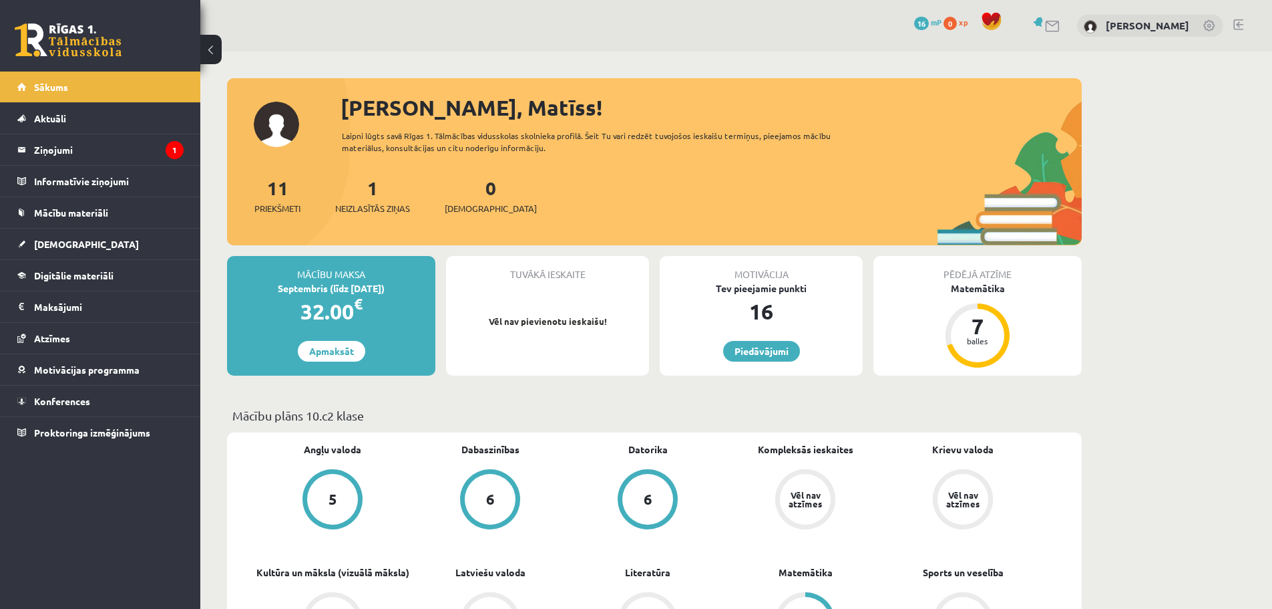 This screenshot has width=1272, height=609. Describe the element at coordinates (373, 208) in the screenshot. I see `span: Neizlasītās ziņas` at that location.